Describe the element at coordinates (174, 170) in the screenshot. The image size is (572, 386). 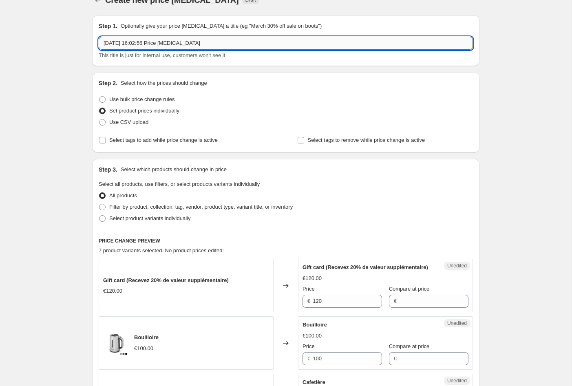
I see `p: Select which products should change in price` at that location.